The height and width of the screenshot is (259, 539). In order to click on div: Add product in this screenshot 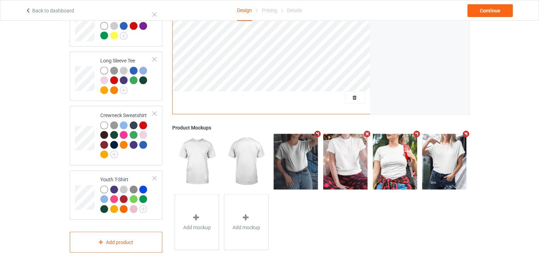, I will do `click(116, 242)`.